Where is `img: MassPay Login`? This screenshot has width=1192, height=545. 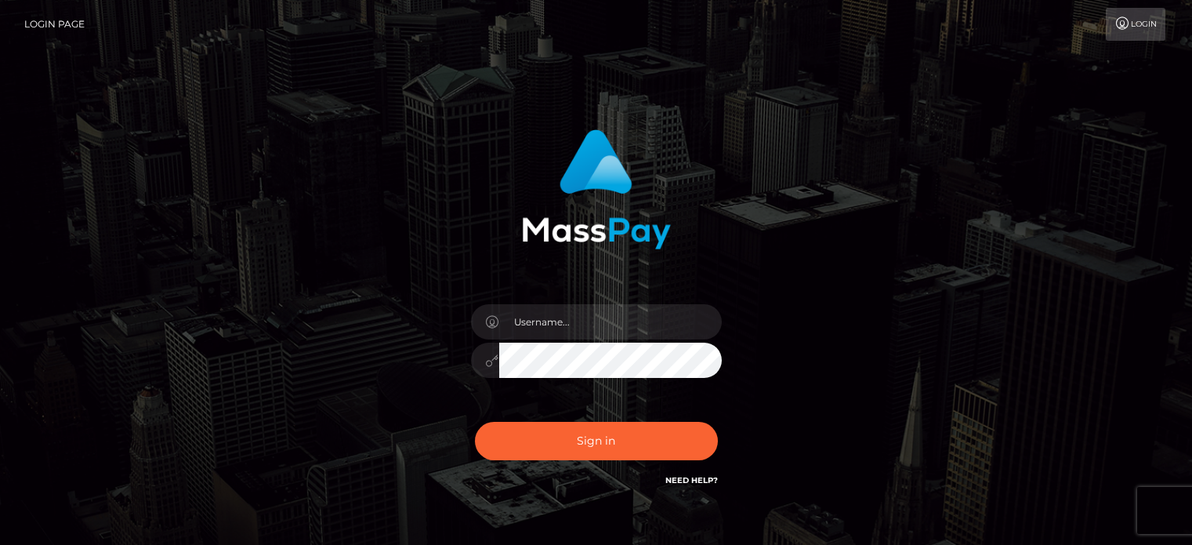 img: MassPay Login is located at coordinates (596, 189).